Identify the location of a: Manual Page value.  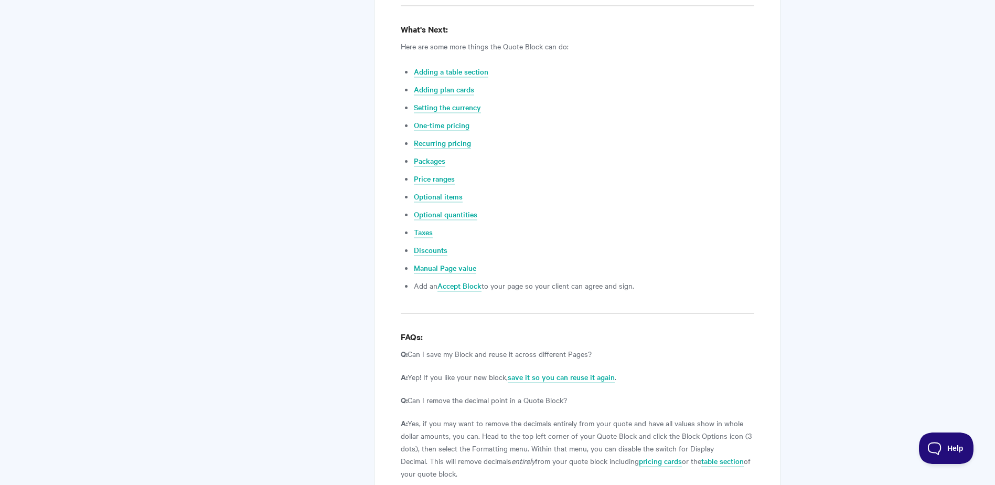
(445, 268).